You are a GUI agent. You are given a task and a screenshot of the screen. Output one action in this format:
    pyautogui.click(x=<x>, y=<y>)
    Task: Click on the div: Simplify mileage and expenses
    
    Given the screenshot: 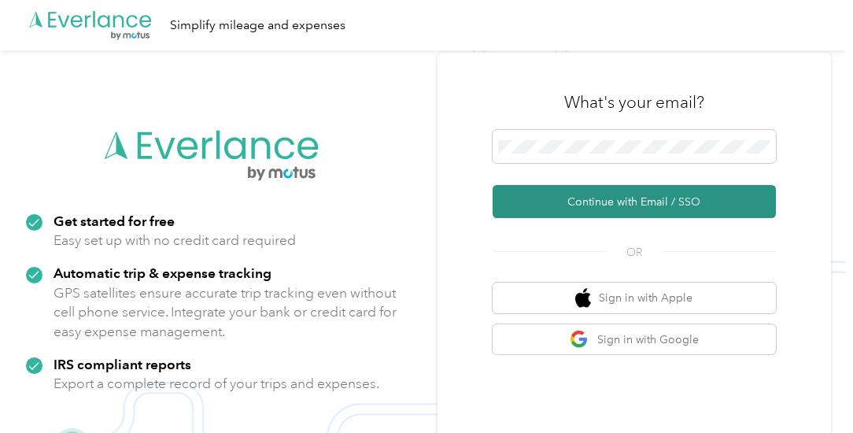 What is the action you would take?
    pyautogui.click(x=257, y=25)
    